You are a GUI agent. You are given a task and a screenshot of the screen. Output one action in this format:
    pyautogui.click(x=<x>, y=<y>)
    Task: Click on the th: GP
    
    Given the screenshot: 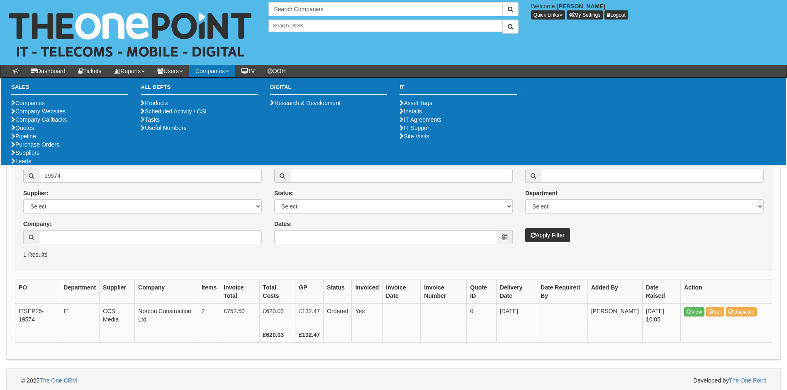 What is the action you would take?
    pyautogui.click(x=310, y=291)
    